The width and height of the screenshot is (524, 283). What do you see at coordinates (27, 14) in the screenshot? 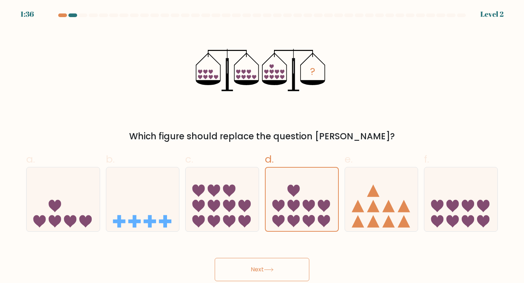
I see `div: 1:36` at bounding box center [27, 14].